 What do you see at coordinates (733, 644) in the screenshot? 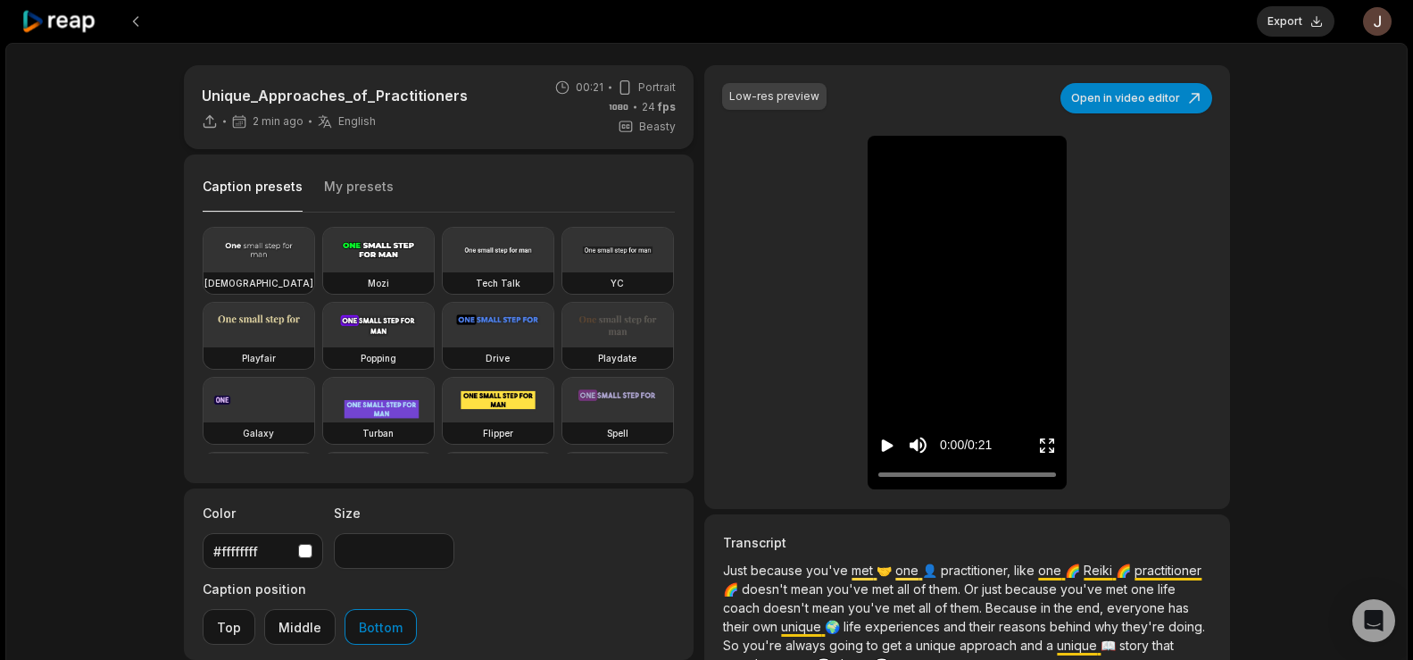
I see `span: So` at bounding box center [733, 644].